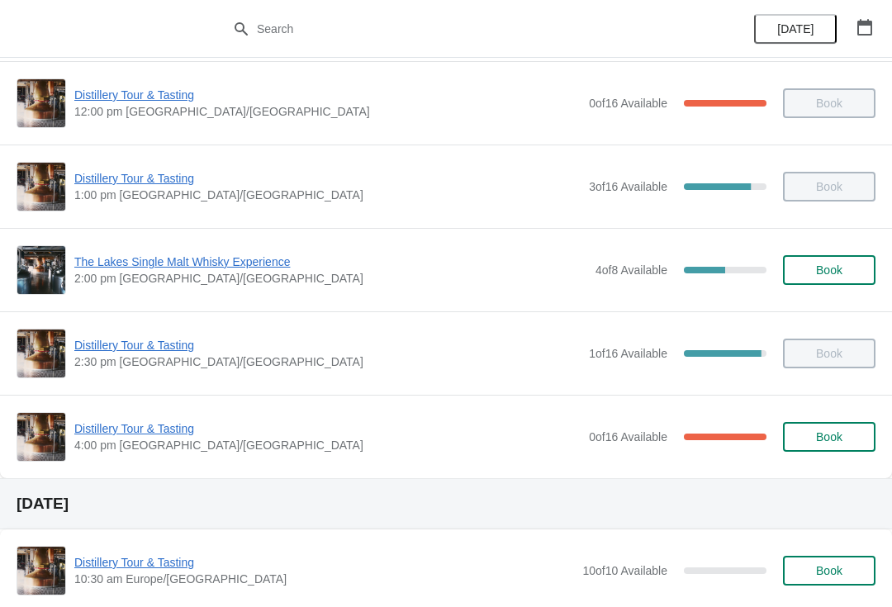  I want to click on span: The Lakes Single Malt Whisky Experience, so click(330, 262).